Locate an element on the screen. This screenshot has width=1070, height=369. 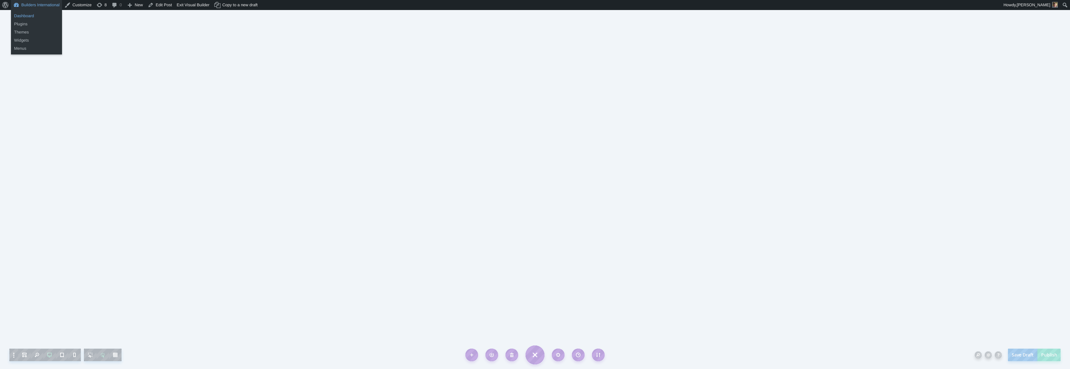
a: Menus is located at coordinates (36, 49).